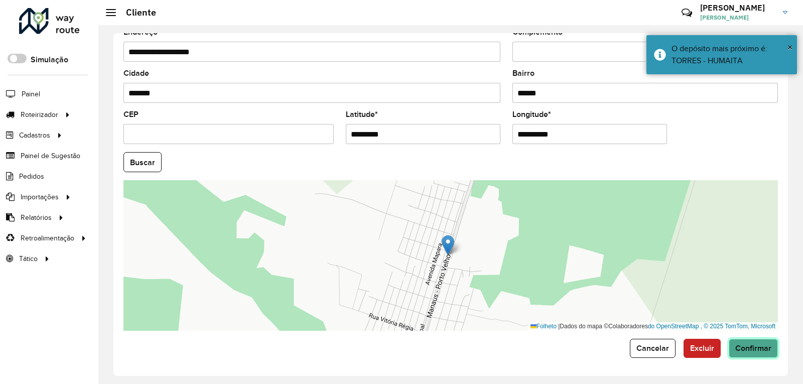  What do you see at coordinates (32, 176) in the screenshot?
I see `font: Pedidos` at bounding box center [32, 176].